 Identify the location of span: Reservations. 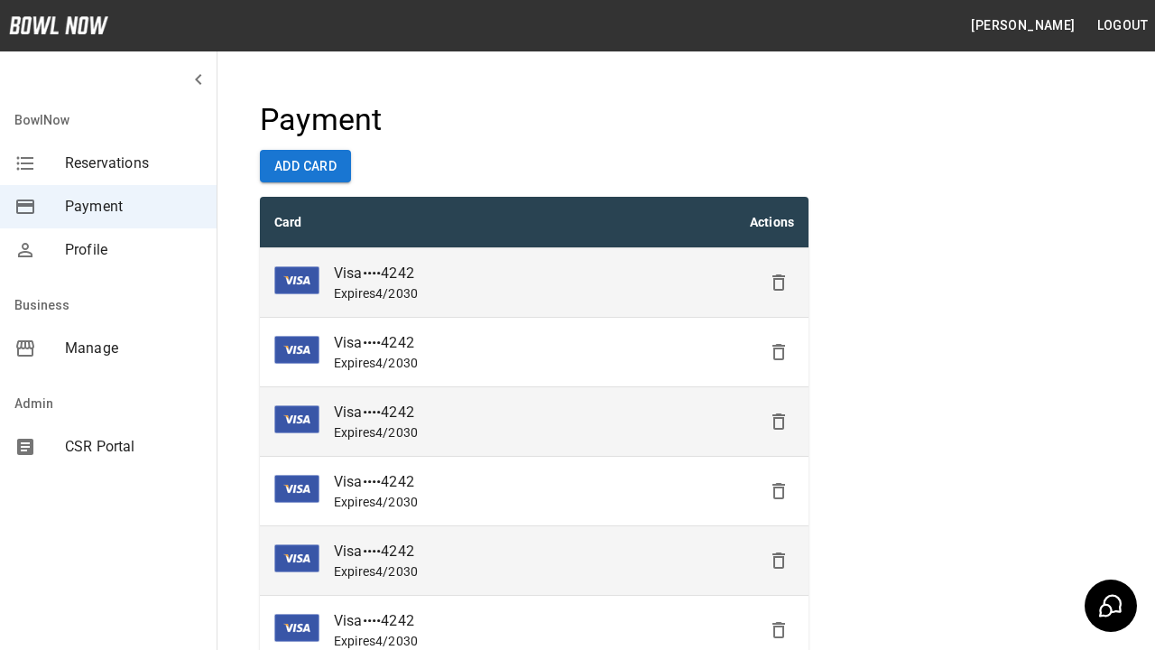
(134, 163).